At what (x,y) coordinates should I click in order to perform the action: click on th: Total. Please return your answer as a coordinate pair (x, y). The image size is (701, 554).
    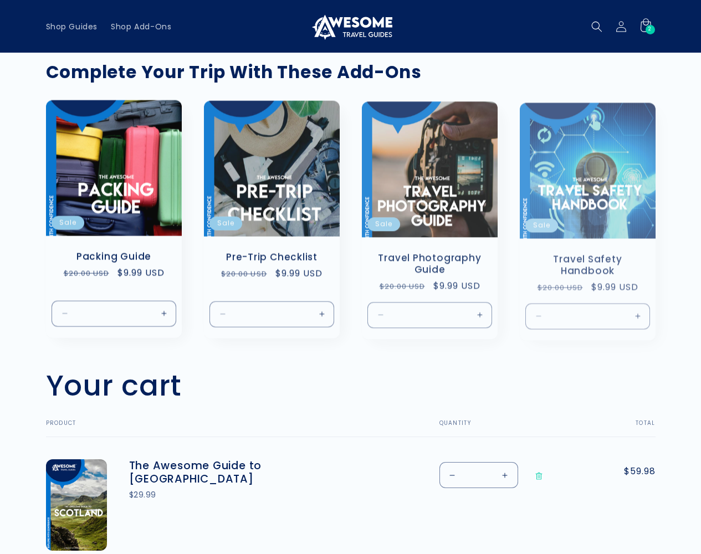
    Looking at the image, I should click on (621, 428).